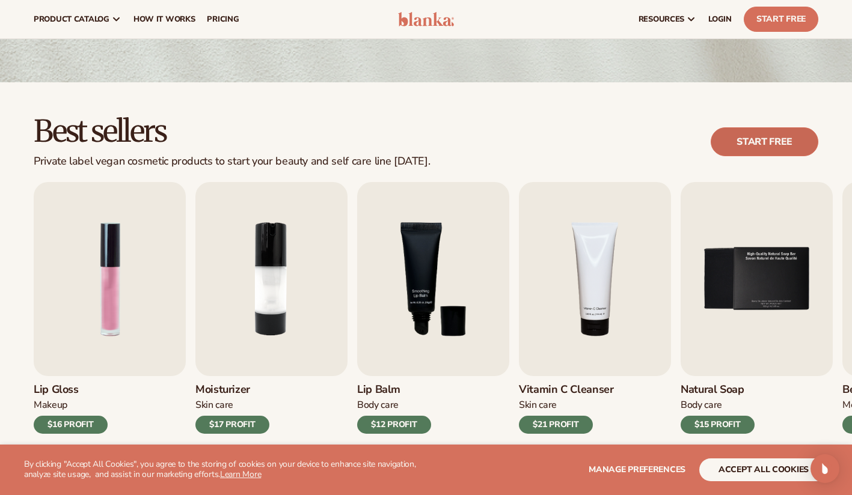 The width and height of the screenshot is (852, 495). Describe the element at coordinates (70, 405) in the screenshot. I see `div: Makeup` at that location.